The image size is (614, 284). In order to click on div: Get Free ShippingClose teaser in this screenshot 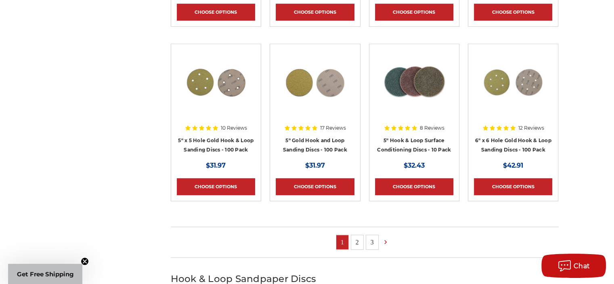, I will do `click(45, 274)`.